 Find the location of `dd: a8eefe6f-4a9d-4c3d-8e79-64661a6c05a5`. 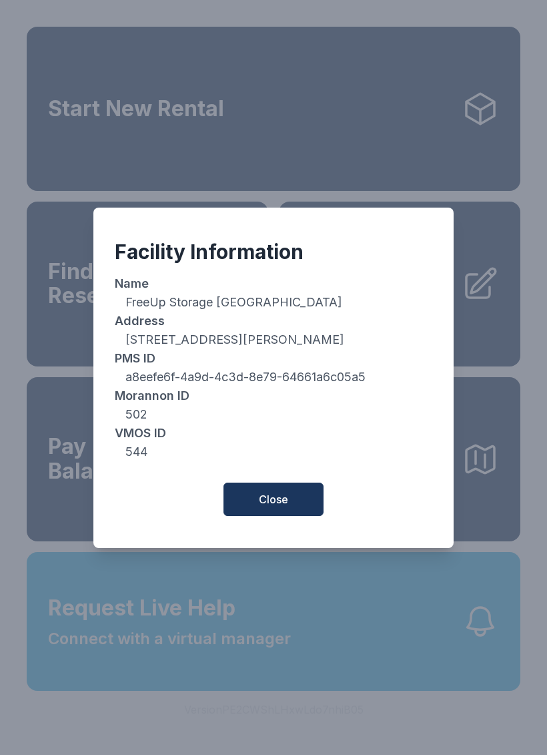

dd: a8eefe6f-4a9d-4c3d-8e79-64661a6c05a5 is located at coordinates (274, 377).